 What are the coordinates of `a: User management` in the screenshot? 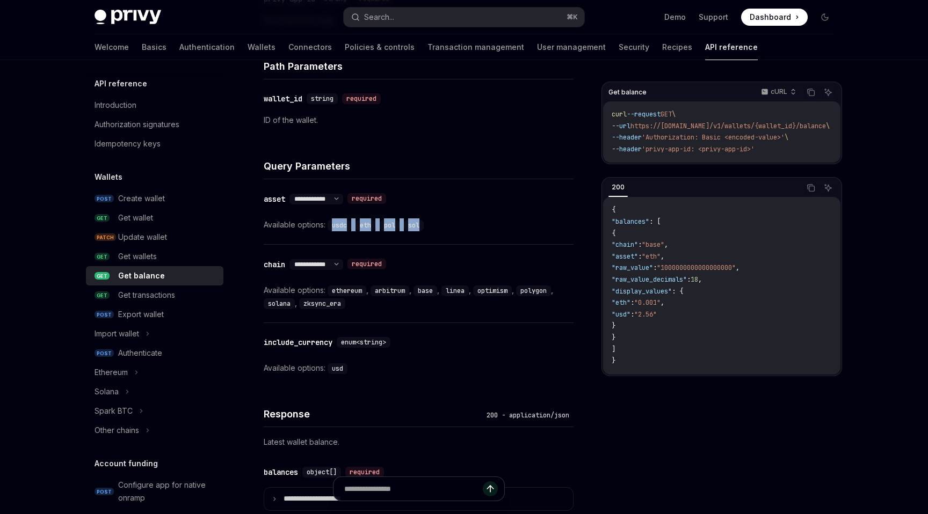 It's located at (571, 47).